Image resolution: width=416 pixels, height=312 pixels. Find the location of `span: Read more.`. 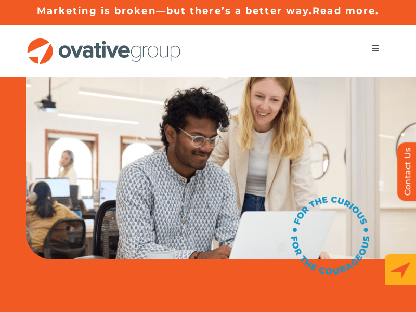

span: Read more. is located at coordinates (346, 11).